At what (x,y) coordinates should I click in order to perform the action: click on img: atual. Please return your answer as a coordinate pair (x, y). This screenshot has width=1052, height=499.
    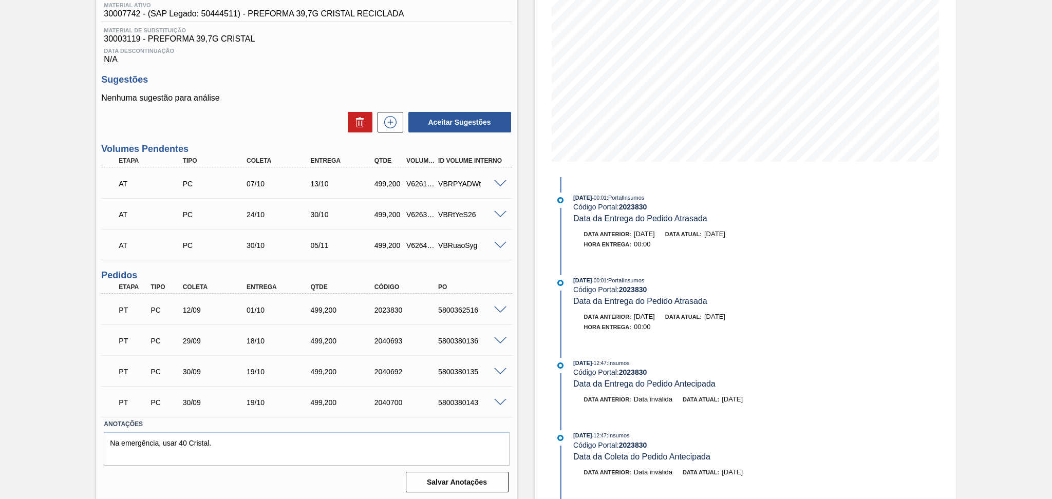
    Looking at the image, I should click on (560, 438).